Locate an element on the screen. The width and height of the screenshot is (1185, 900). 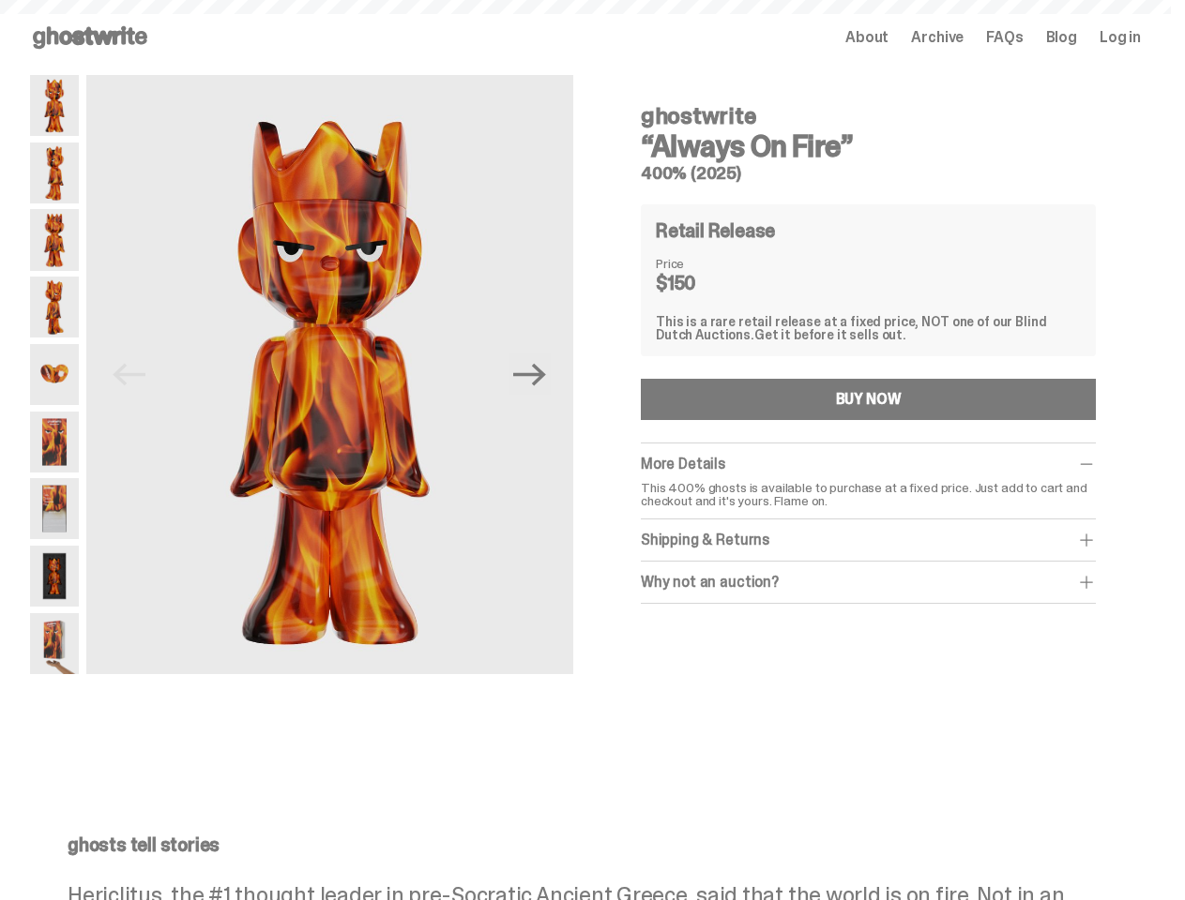
span: About is located at coordinates (867, 38).